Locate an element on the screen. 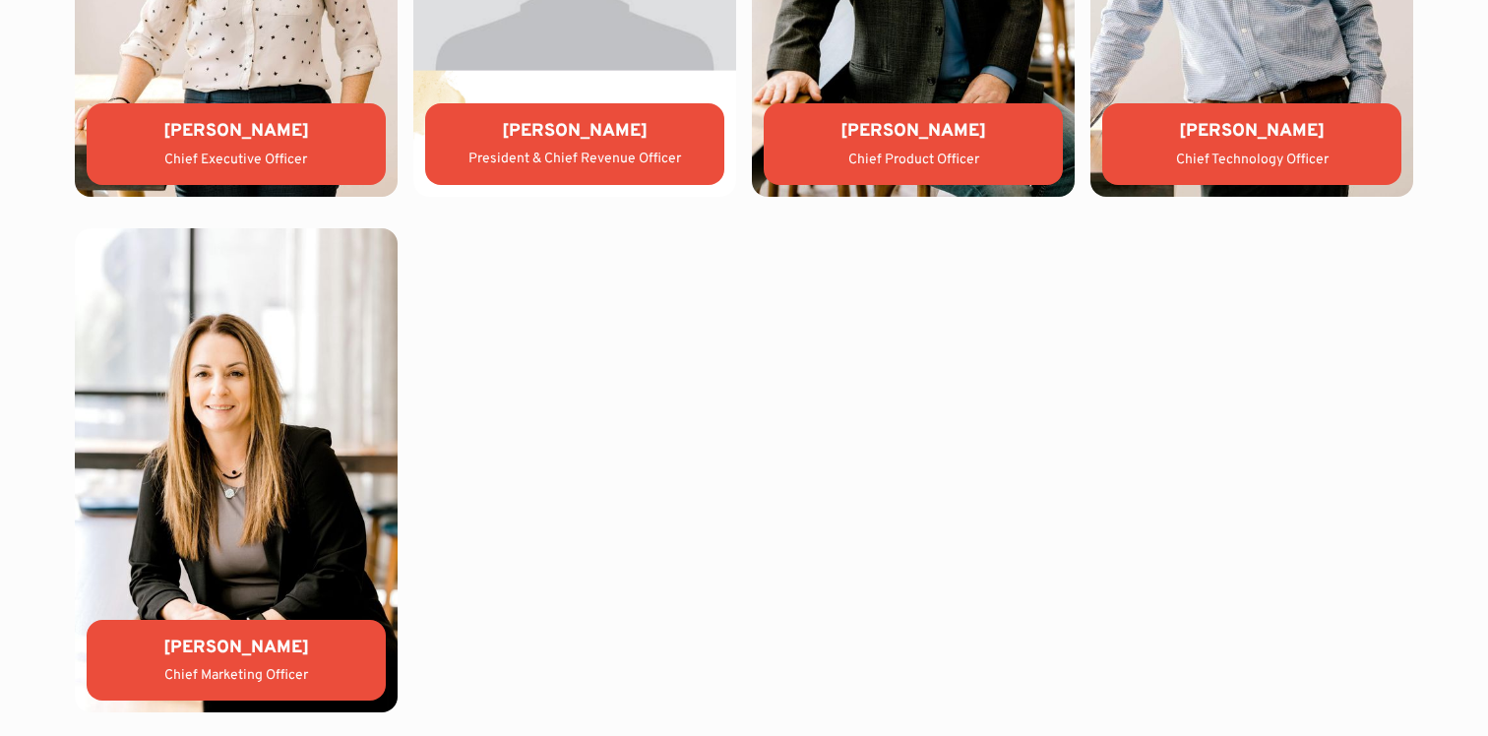 The height and width of the screenshot is (736, 1488). div: President & Chief Revenue Officer is located at coordinates (575, 159).